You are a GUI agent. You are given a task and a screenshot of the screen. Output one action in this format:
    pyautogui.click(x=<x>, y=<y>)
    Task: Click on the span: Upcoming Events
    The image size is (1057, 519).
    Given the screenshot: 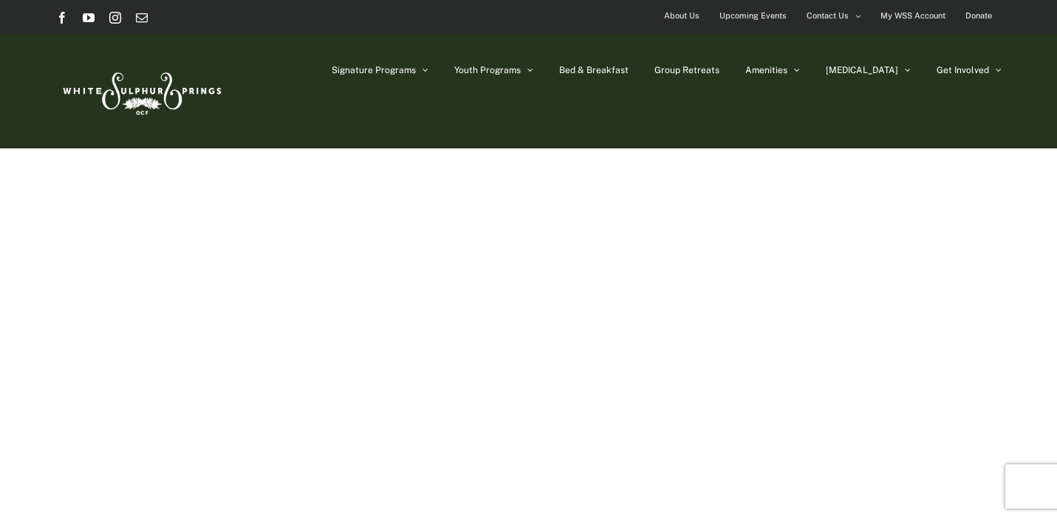 What is the action you would take?
    pyautogui.click(x=753, y=16)
    